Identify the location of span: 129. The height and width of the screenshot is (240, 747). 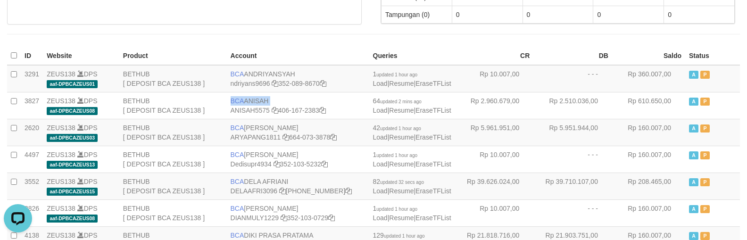
(399, 235).